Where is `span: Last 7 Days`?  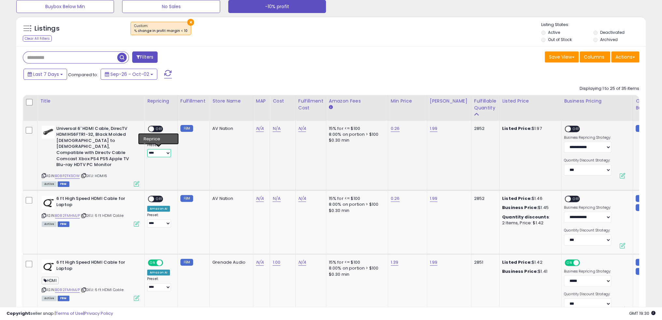 span: Last 7 Days is located at coordinates (46, 74).